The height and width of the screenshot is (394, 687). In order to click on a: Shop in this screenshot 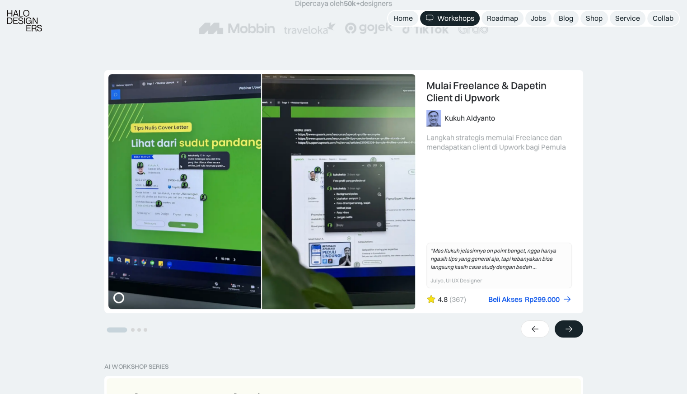, I will do `click(594, 18)`.